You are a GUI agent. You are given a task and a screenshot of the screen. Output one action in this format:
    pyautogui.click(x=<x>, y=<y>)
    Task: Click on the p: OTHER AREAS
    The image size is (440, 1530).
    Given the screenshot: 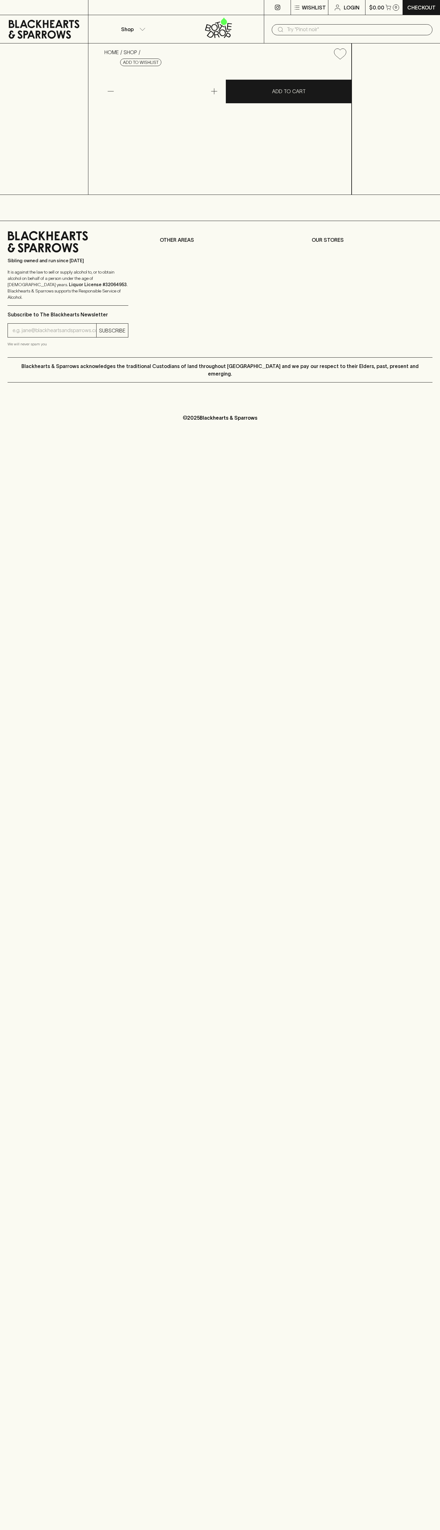 What is the action you would take?
    pyautogui.click(x=220, y=240)
    